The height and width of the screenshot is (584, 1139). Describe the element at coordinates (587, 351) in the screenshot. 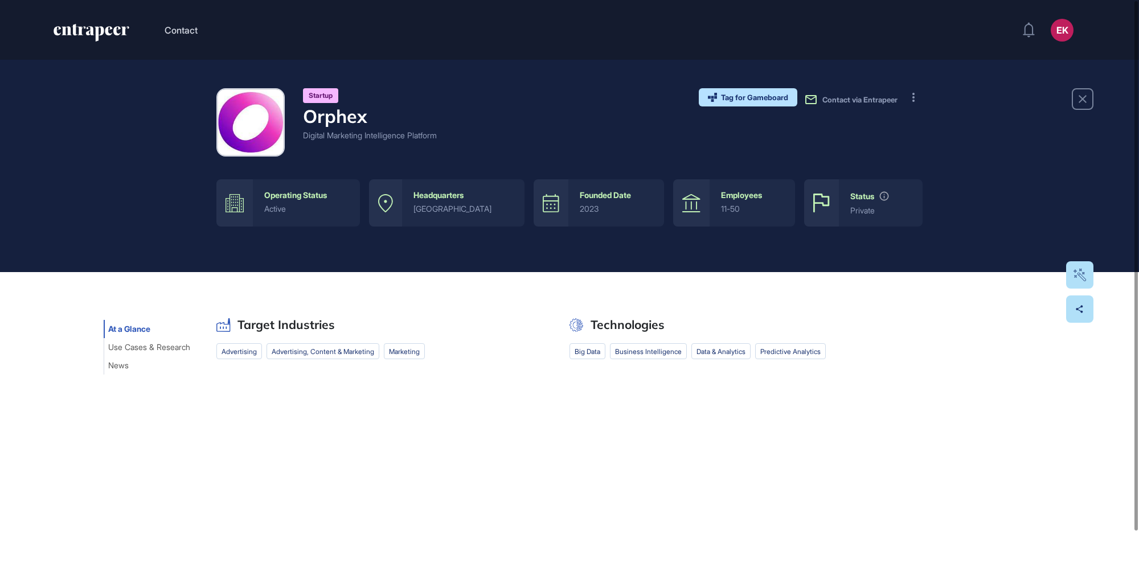

I see `li: big data` at that location.